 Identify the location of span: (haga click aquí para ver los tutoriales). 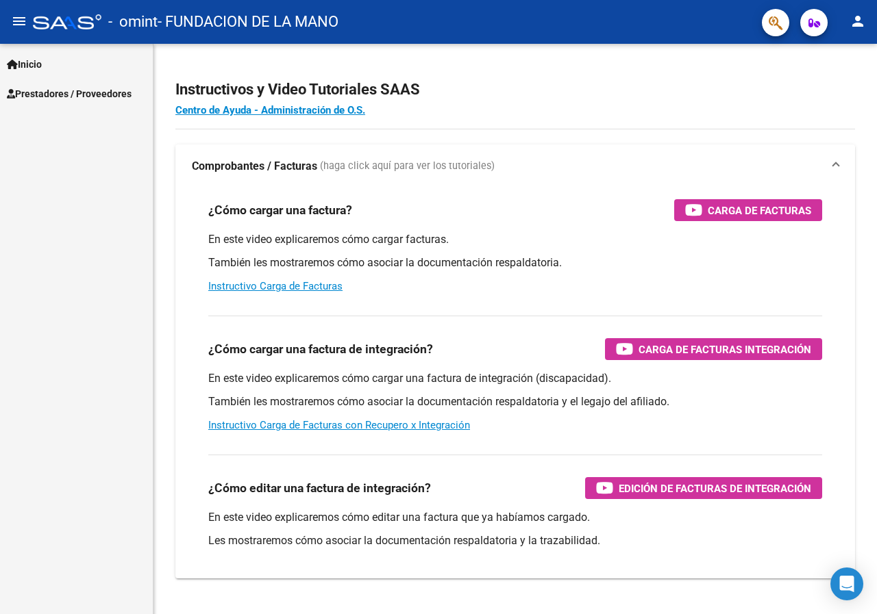
(407, 166).